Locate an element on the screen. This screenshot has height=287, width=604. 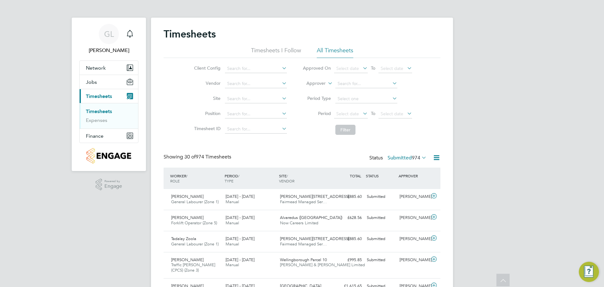
span: Timesheets is located at coordinates (99, 96).